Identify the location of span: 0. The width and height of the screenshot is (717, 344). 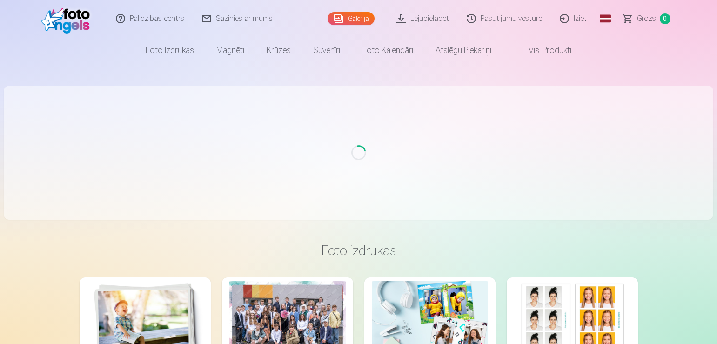
(665, 19).